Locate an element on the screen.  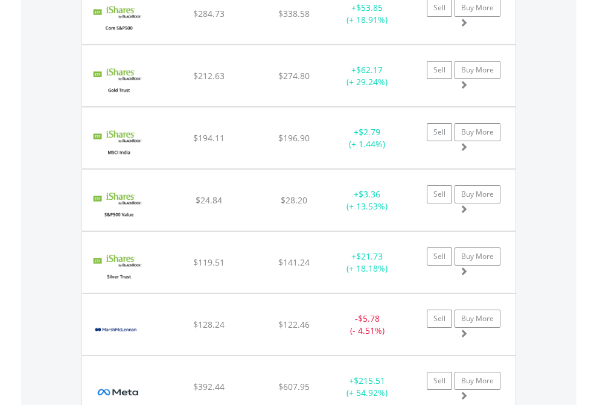
span: $122.46 is located at coordinates (294, 324).